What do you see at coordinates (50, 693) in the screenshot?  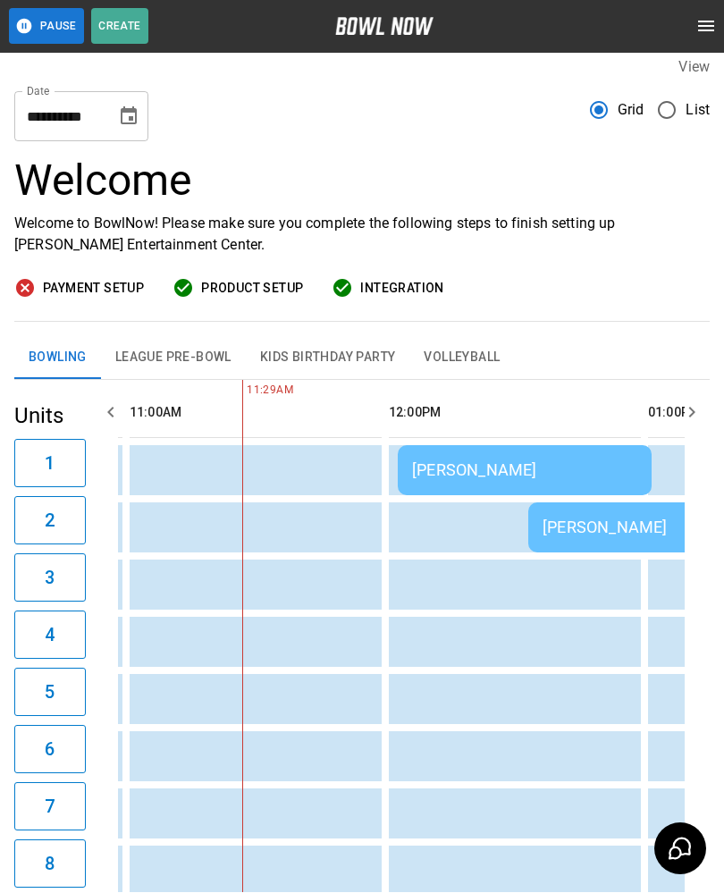 I see `button: 5` at bounding box center [50, 693].